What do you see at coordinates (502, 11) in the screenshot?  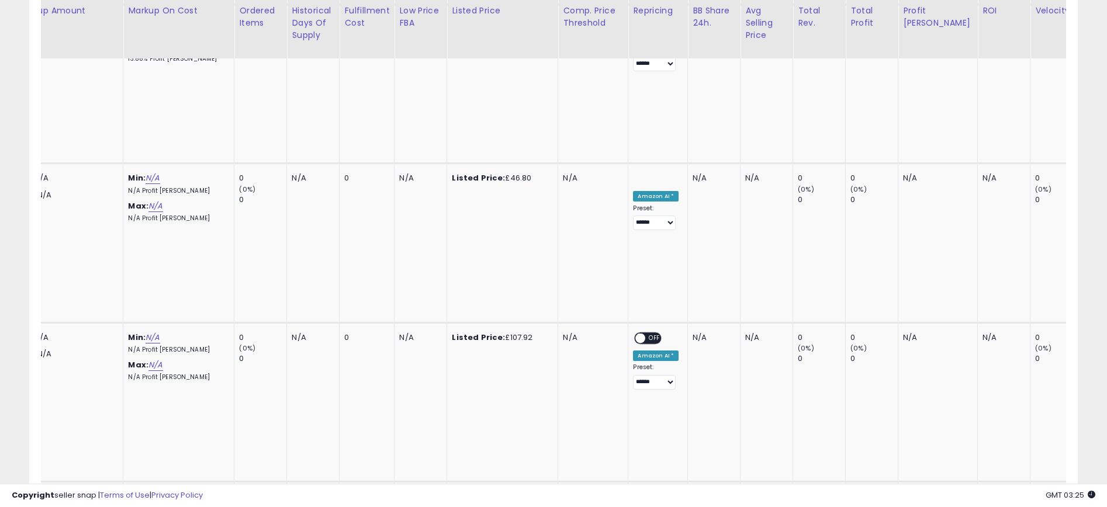 I see `div: Listed Price` at bounding box center [502, 11].